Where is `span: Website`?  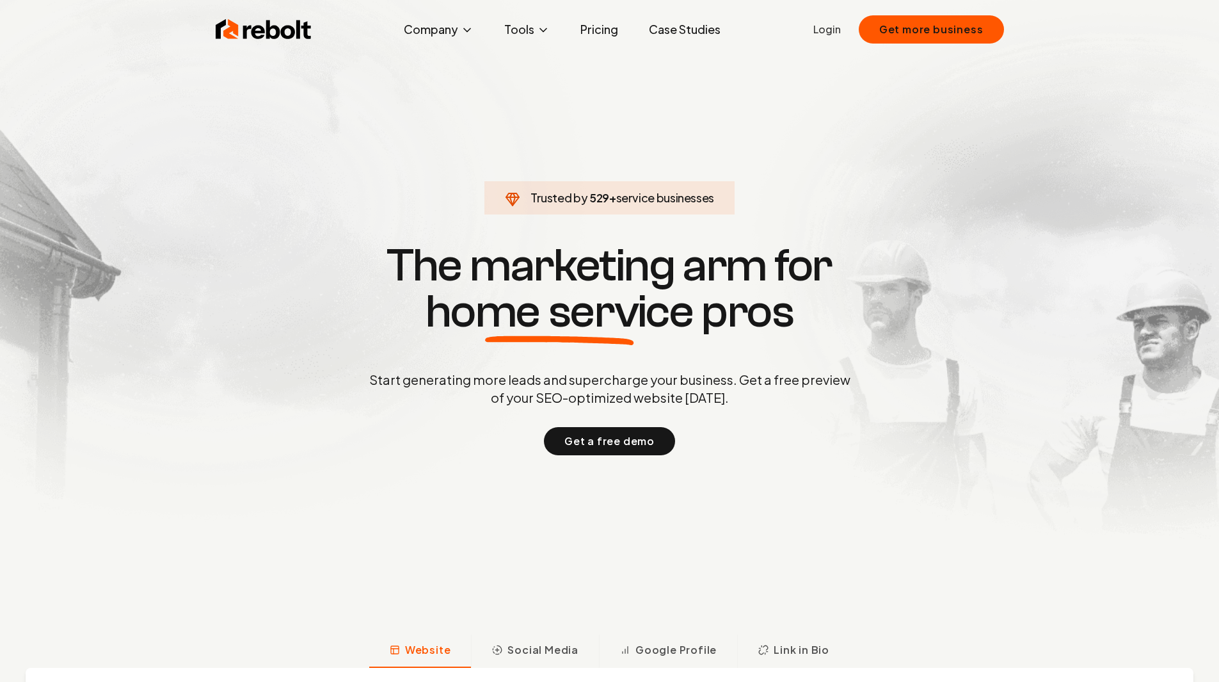 span: Website is located at coordinates (428, 650).